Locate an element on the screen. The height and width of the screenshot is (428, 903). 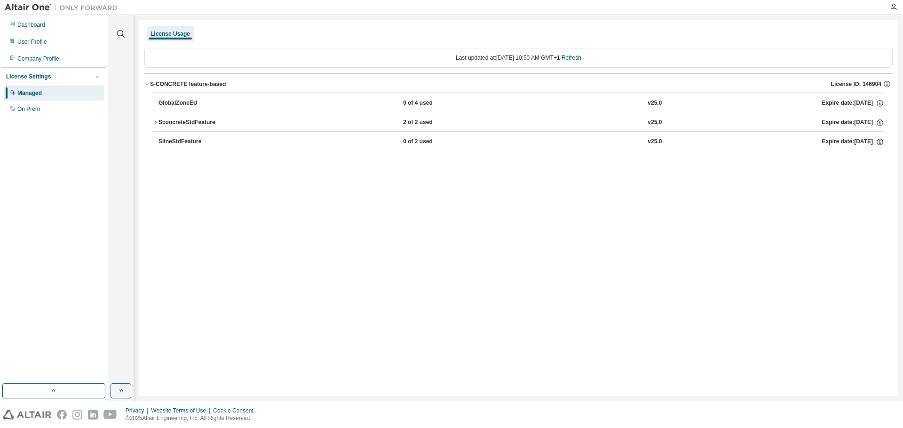
div: License Usage is located at coordinates (170, 34).